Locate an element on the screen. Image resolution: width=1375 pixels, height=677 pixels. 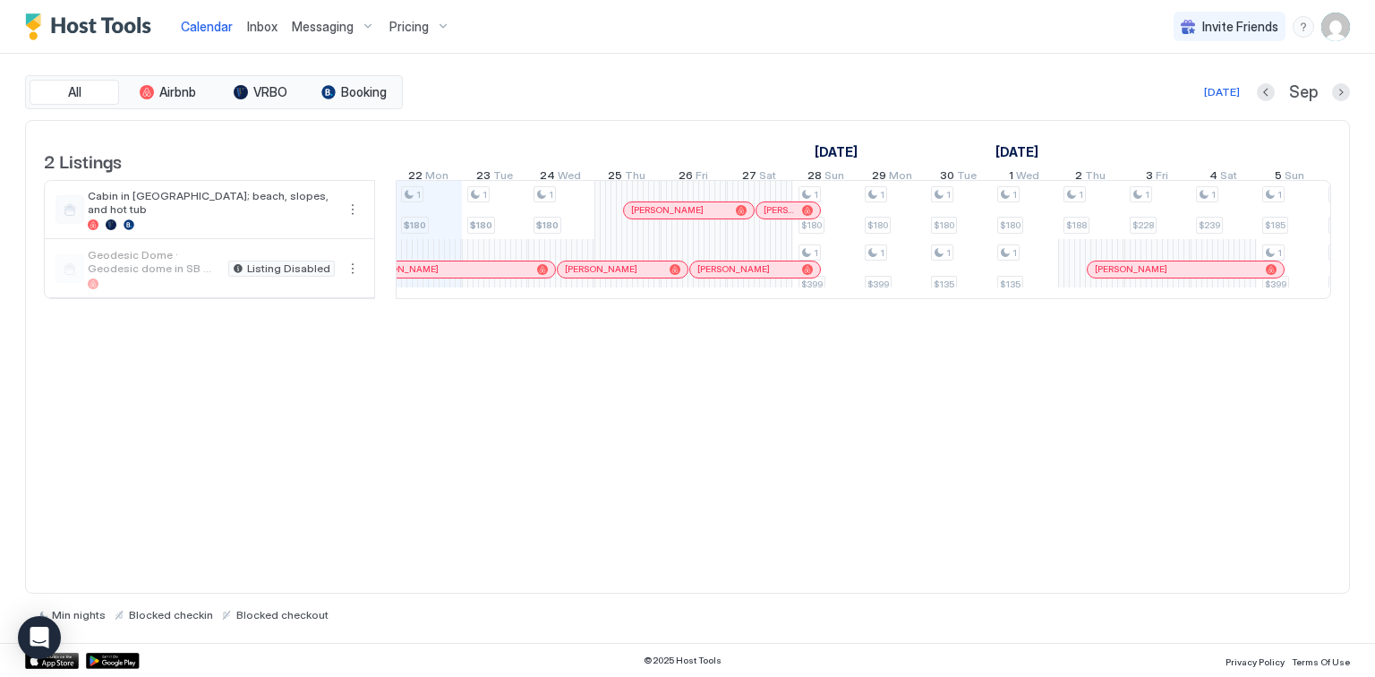
span: 26 is located at coordinates (686, 177).